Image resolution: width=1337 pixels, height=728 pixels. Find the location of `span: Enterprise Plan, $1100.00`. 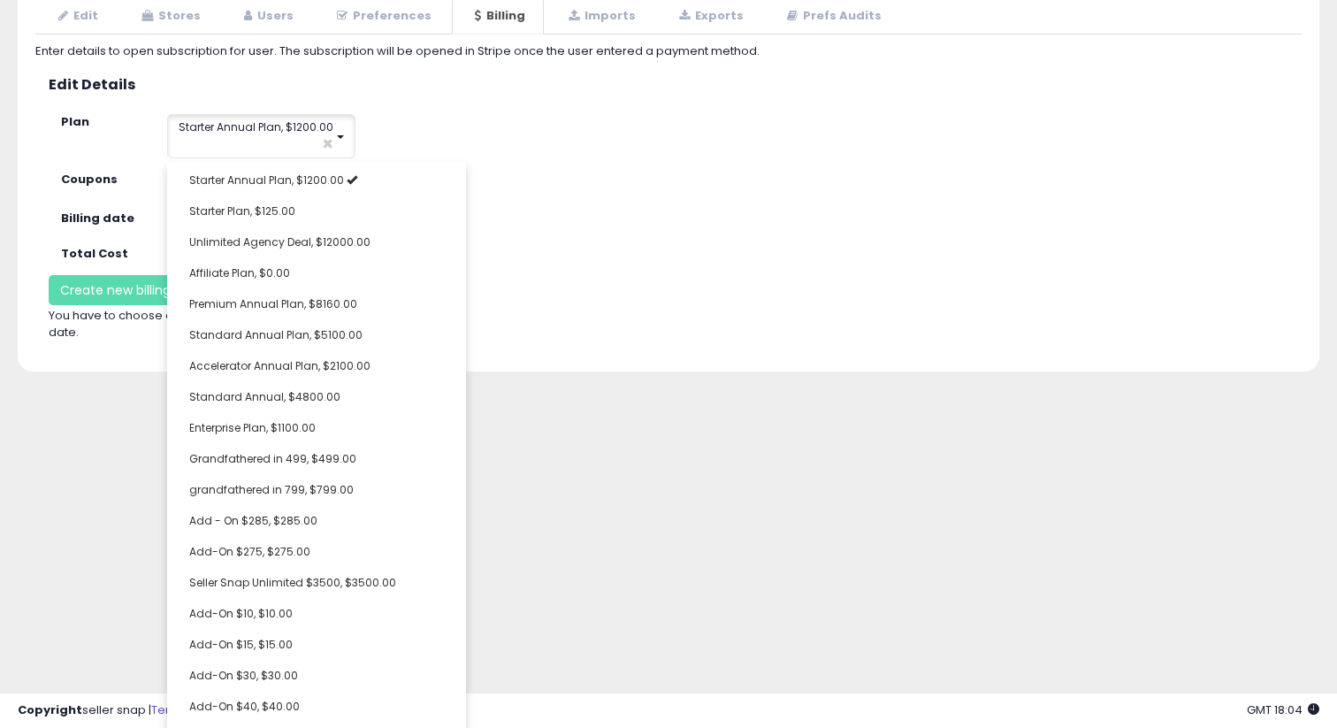

span: Enterprise Plan, $1100.00 is located at coordinates (252, 427).